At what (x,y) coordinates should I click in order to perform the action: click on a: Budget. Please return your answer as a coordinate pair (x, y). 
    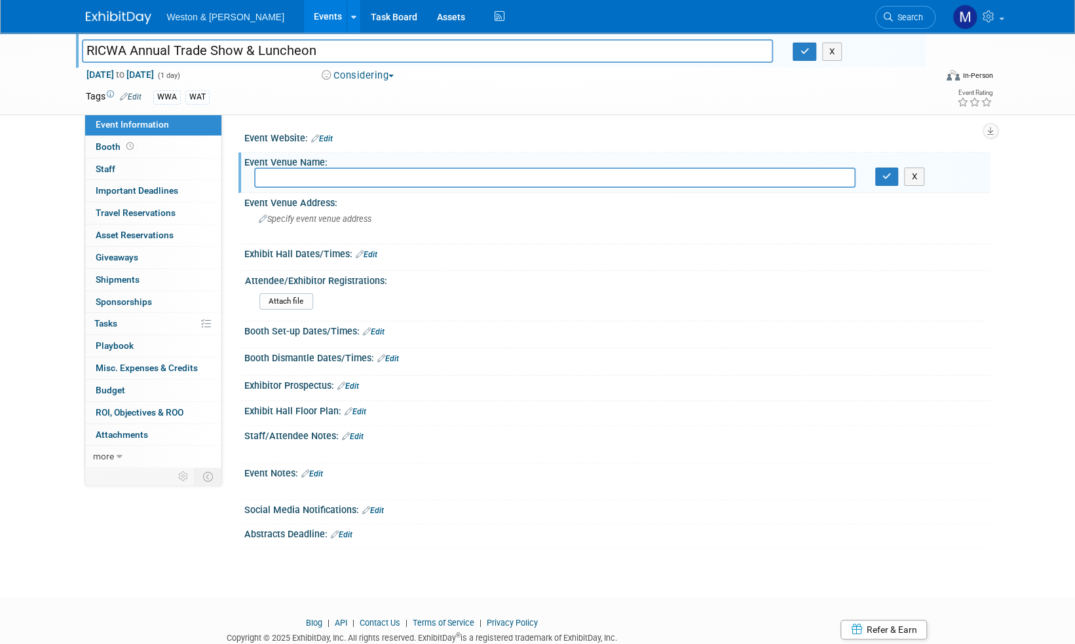
    Looking at the image, I should click on (153, 390).